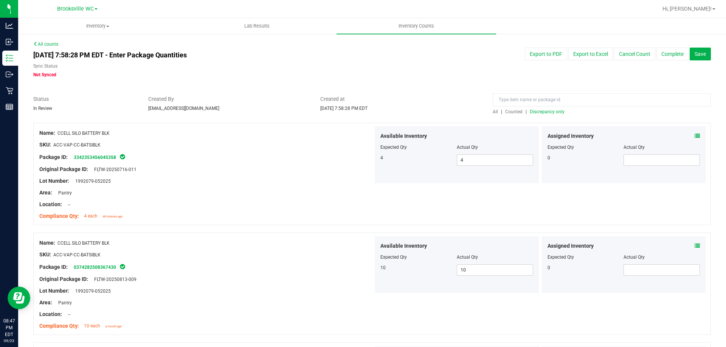 This screenshot has height=347, width=726. What do you see at coordinates (98, 26) in the screenshot?
I see `span: Inventory` at bounding box center [98, 26].